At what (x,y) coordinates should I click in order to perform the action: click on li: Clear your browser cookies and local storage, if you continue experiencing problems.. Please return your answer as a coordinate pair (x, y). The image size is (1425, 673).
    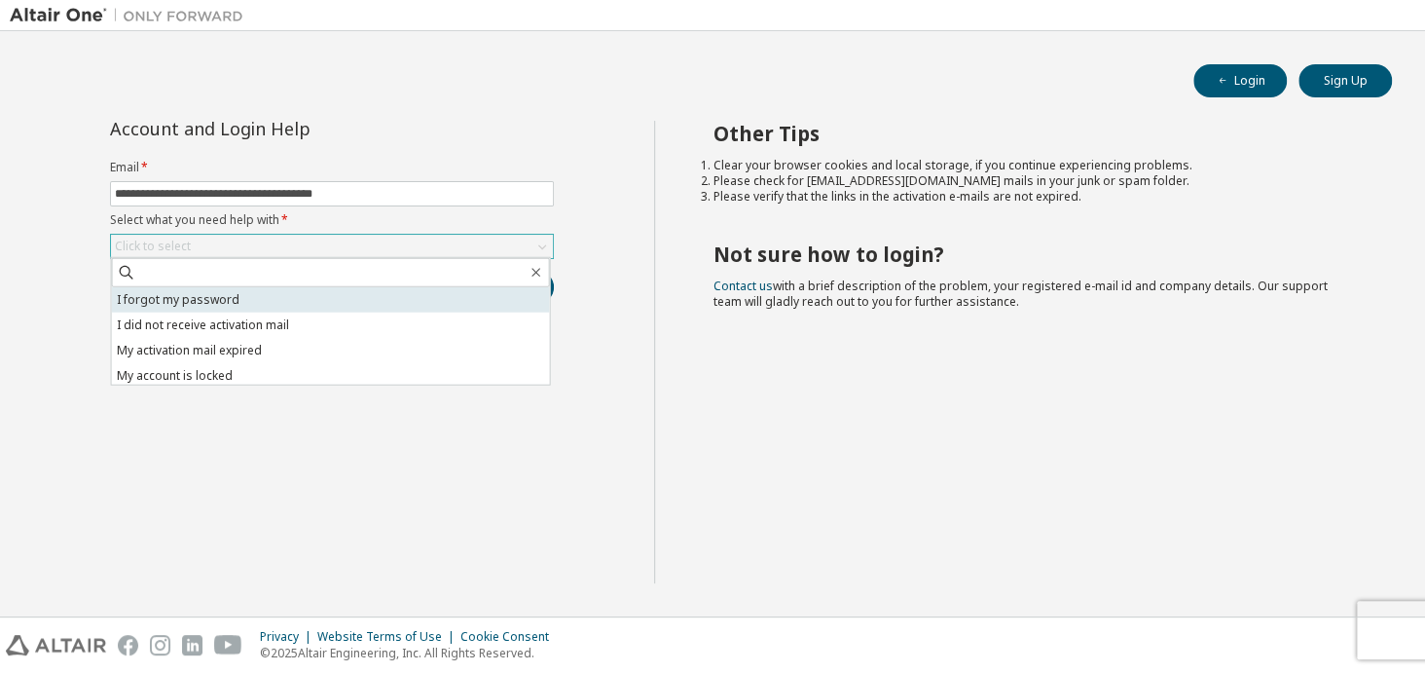
    Looking at the image, I should click on (1036, 166).